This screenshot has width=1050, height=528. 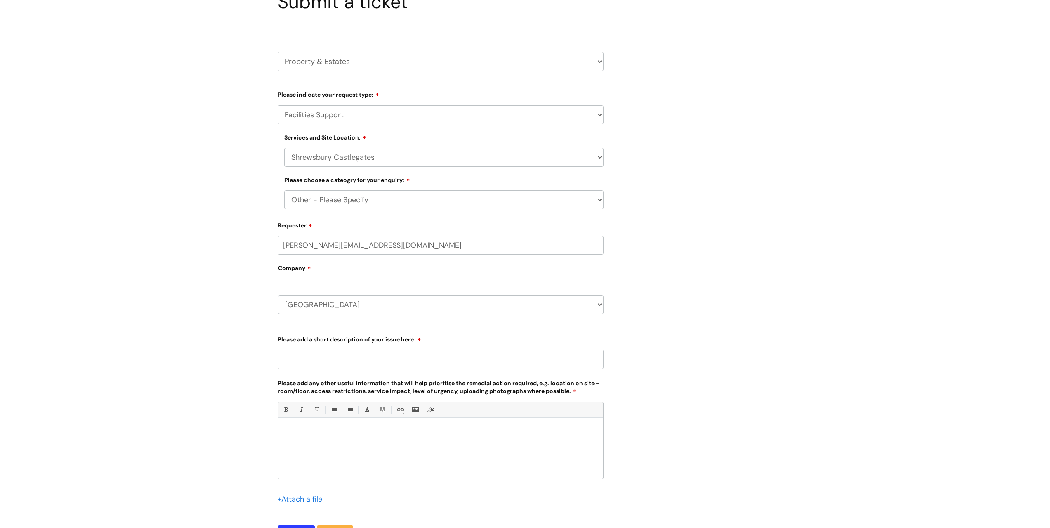 What do you see at coordinates (334, 409) in the screenshot?
I see `a: • Unordered List (Ctrl-Shift-7)` at bounding box center [334, 409].